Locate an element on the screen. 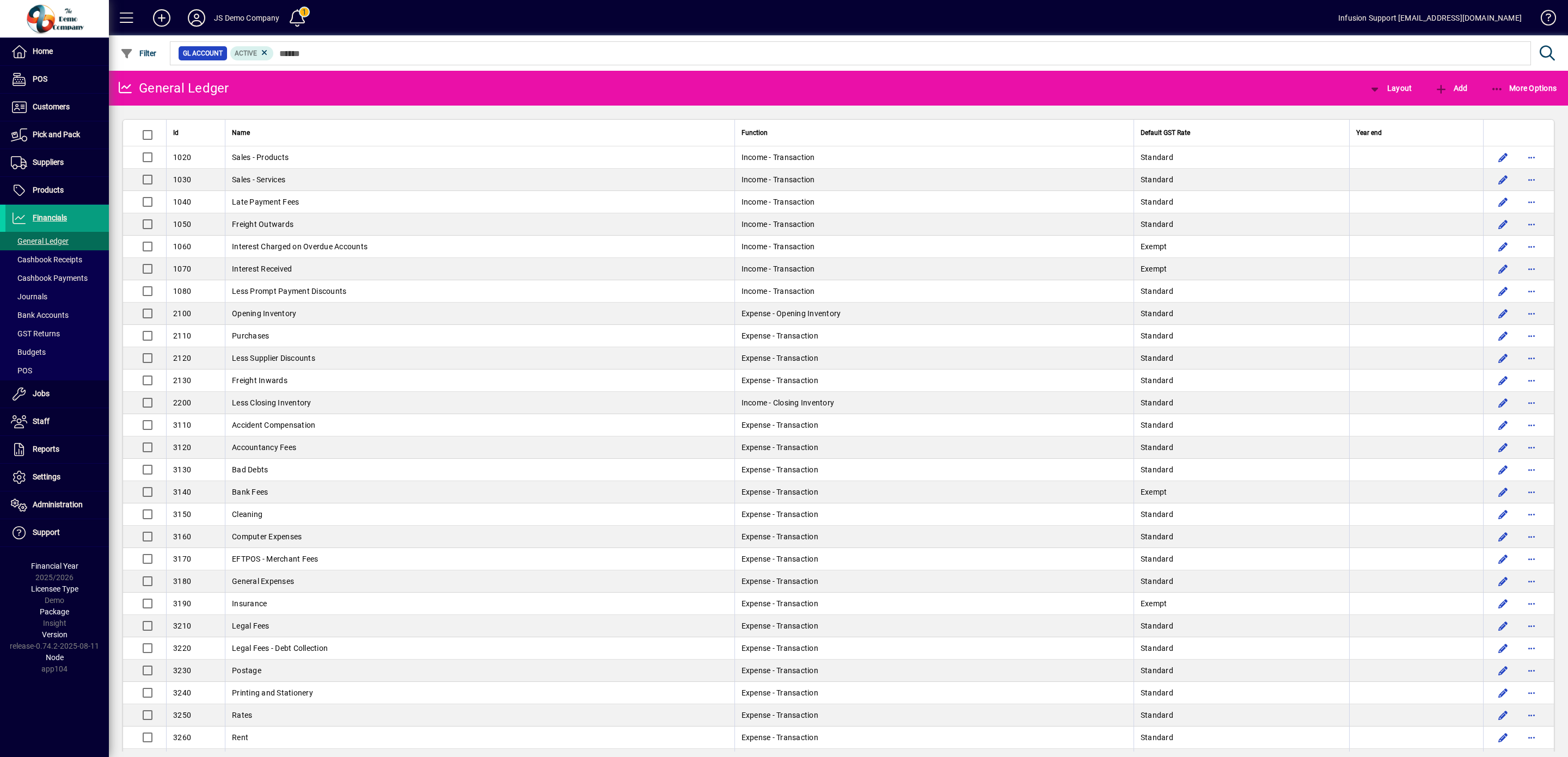  a: Customers is located at coordinates (57, 107).